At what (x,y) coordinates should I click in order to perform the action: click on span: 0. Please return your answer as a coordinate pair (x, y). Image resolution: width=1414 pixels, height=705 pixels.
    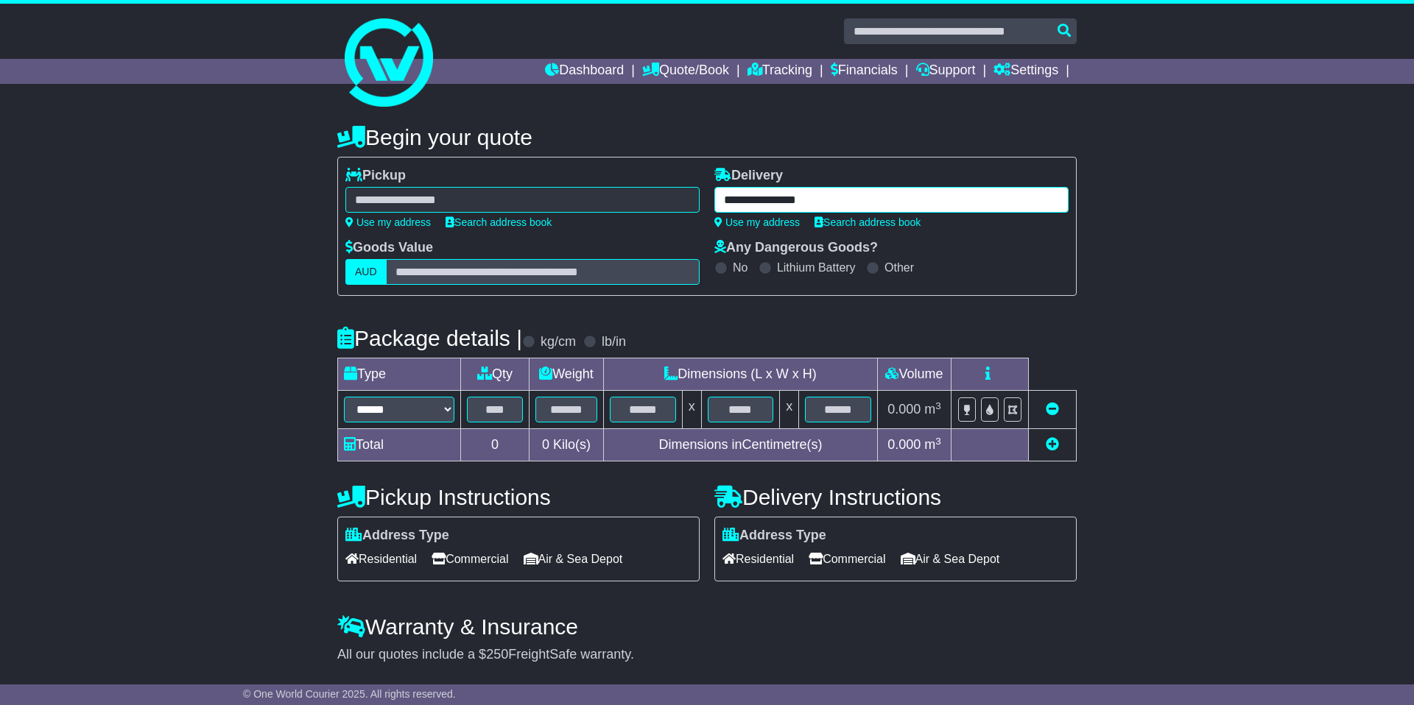
    Looking at the image, I should click on (546, 445).